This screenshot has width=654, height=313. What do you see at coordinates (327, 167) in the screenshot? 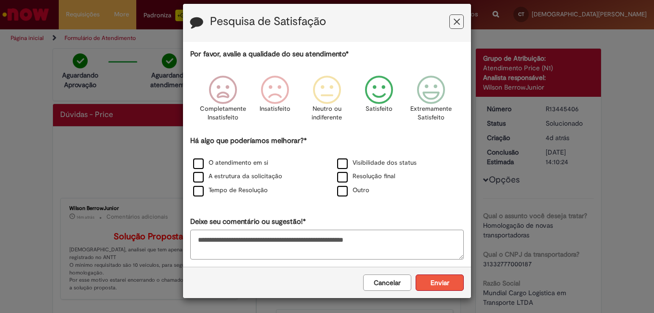
I see `div: Há algo que poderíamos melhorar?*` at bounding box center [327, 167].